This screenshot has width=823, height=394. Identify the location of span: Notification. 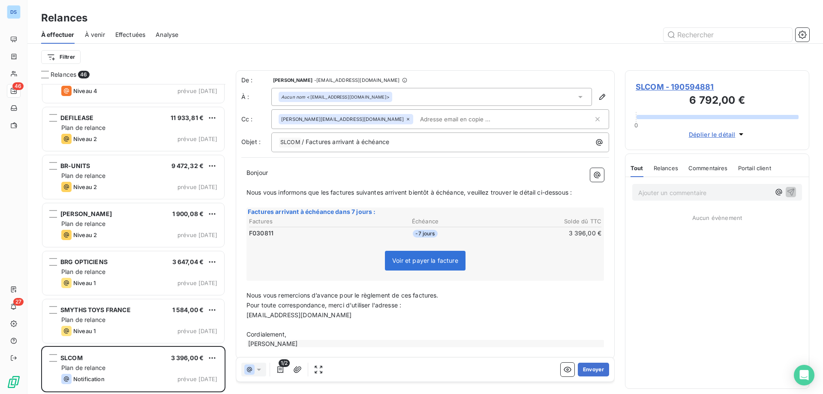
(89, 379).